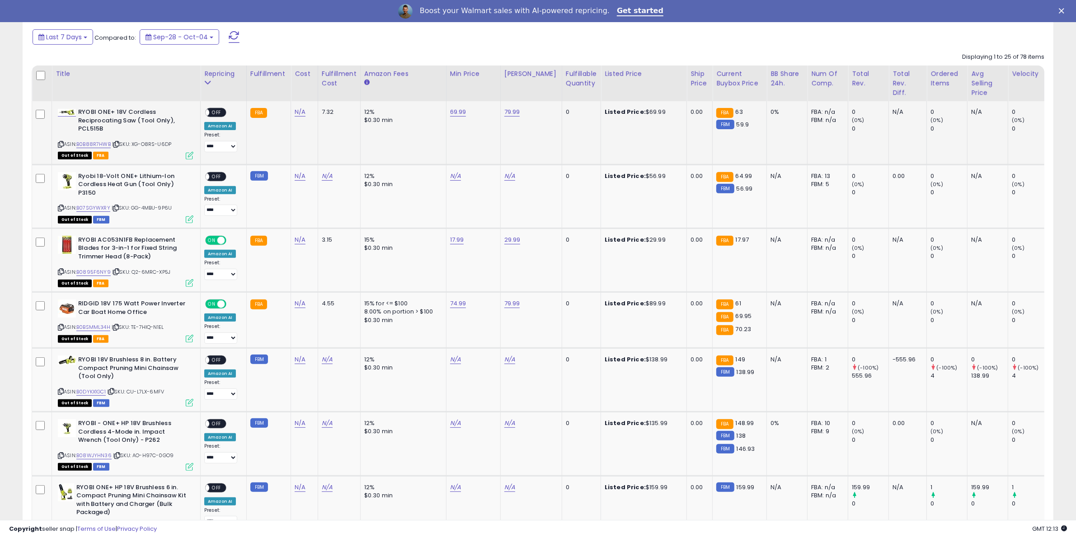  What do you see at coordinates (136, 392) in the screenshot?
I see `span: | SKU: CU-L7LX-6MFV` at bounding box center [136, 392].